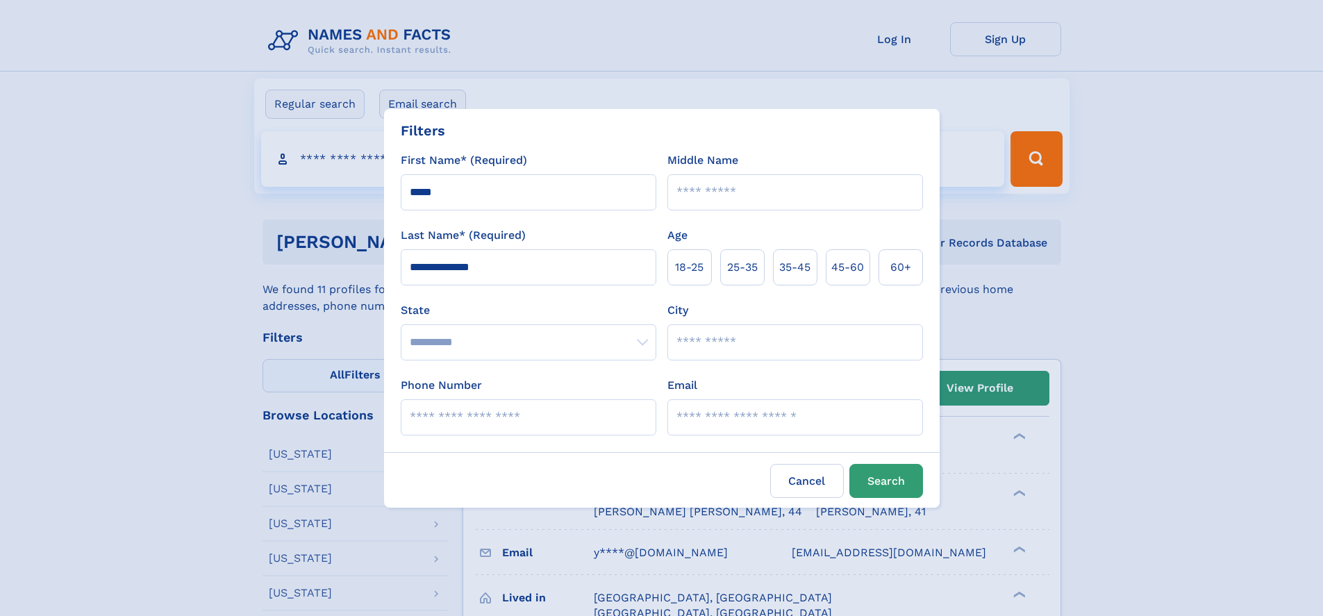 The height and width of the screenshot is (616, 1323). What do you see at coordinates (901, 267) in the screenshot?
I see `span: 60+` at bounding box center [901, 267].